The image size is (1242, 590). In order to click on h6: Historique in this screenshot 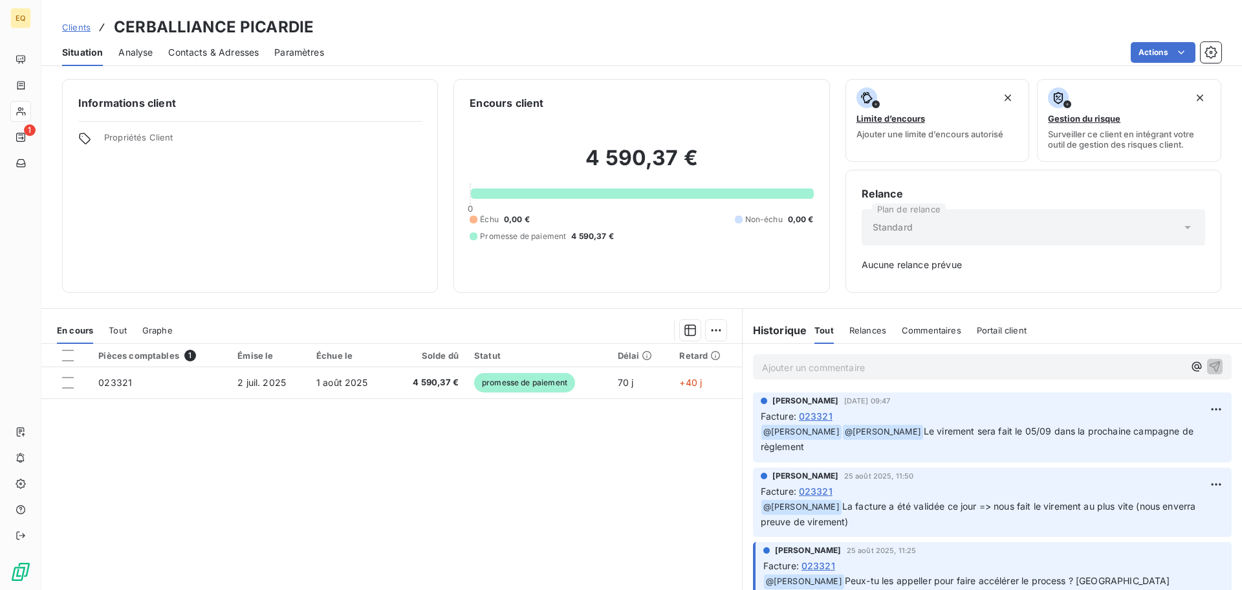, I will do `click(775, 330)`.